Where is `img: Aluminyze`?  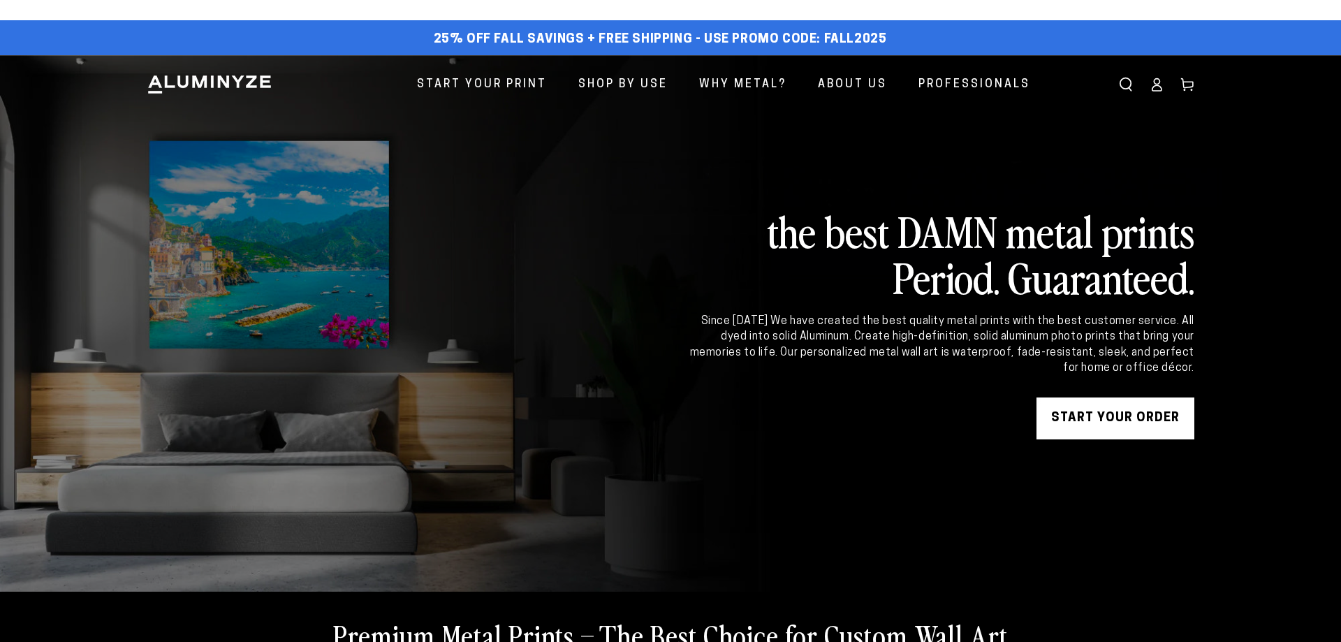 img: Aluminyze is located at coordinates (209, 84).